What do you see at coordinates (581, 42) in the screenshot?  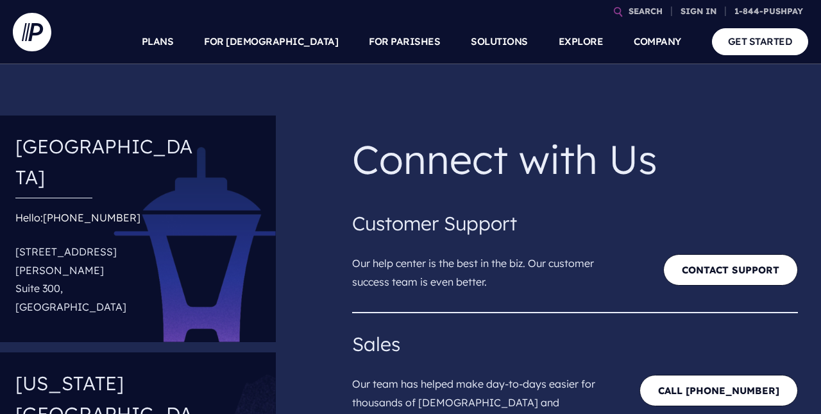 I see `a: EXPLORE` at bounding box center [581, 42].